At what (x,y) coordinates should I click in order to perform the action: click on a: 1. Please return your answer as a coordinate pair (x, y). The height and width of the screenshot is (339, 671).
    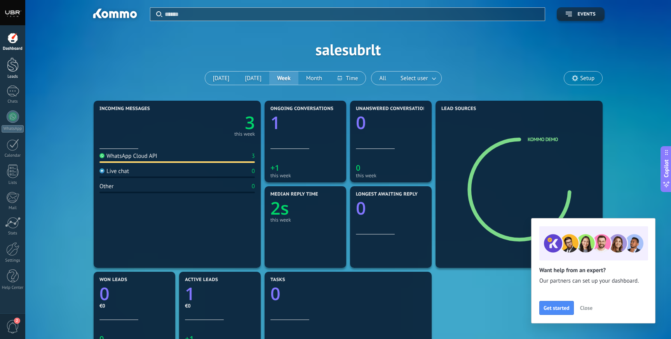
    Looking at the image, I should click on (220, 294).